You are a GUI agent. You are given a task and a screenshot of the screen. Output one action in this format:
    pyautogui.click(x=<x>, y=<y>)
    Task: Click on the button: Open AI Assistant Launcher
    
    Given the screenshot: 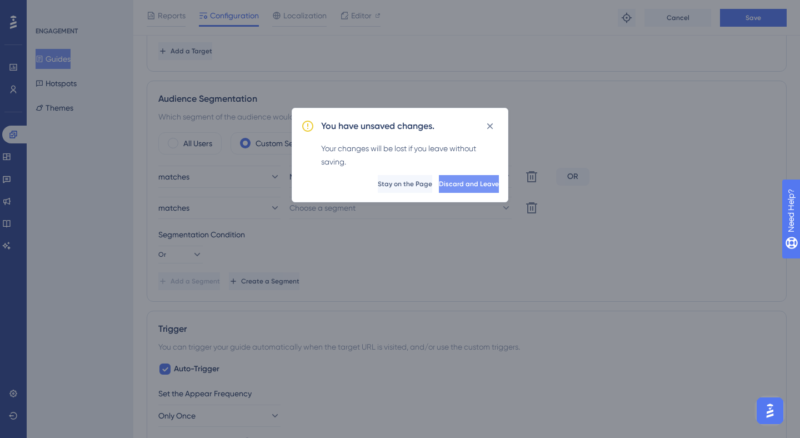 What is the action you would take?
    pyautogui.click(x=17, y=17)
    